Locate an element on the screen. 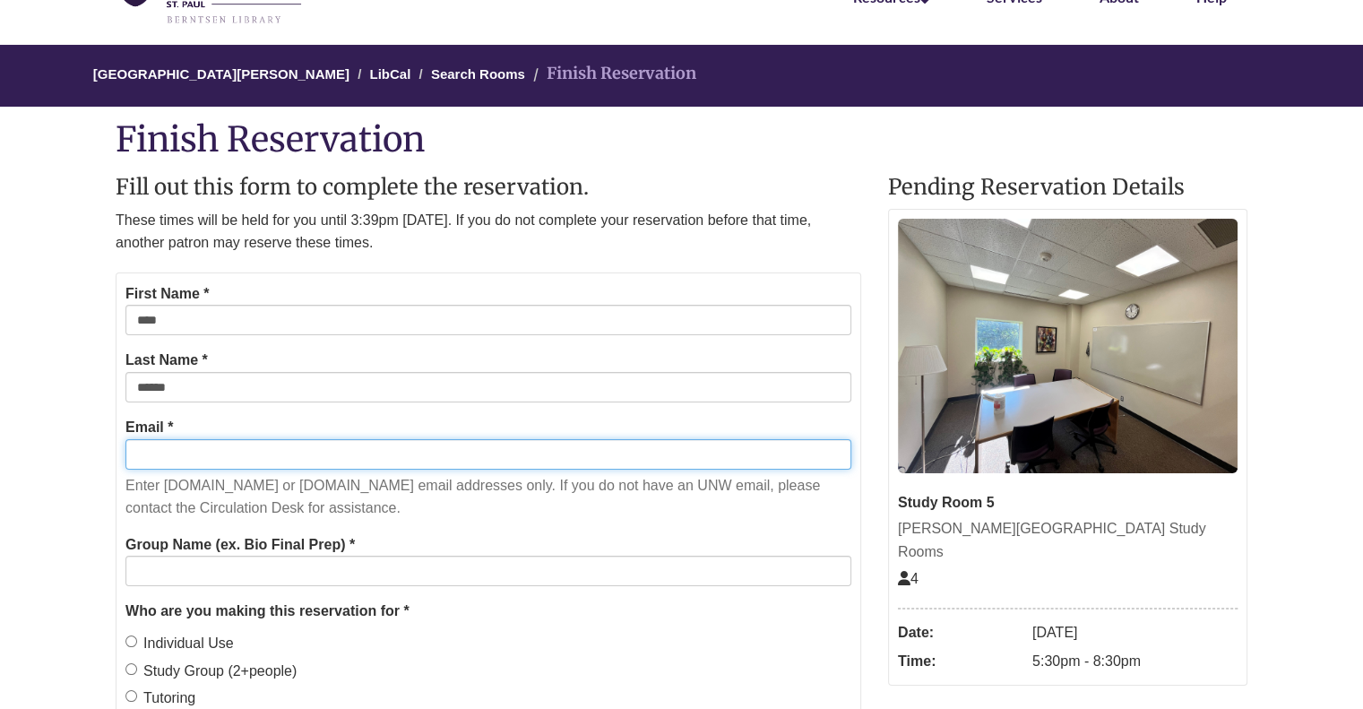 The height and width of the screenshot is (709, 1363). img: Study Room 5 is located at coordinates (1067, 346).